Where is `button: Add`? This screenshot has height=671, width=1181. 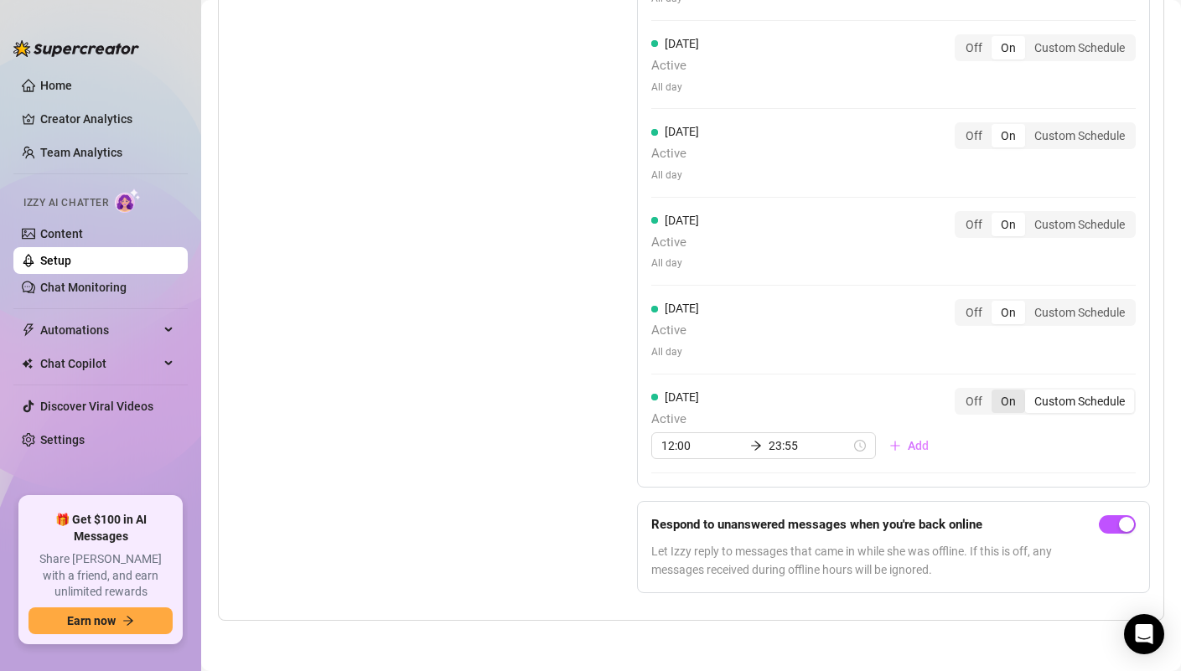
button: Add is located at coordinates (908, 446).